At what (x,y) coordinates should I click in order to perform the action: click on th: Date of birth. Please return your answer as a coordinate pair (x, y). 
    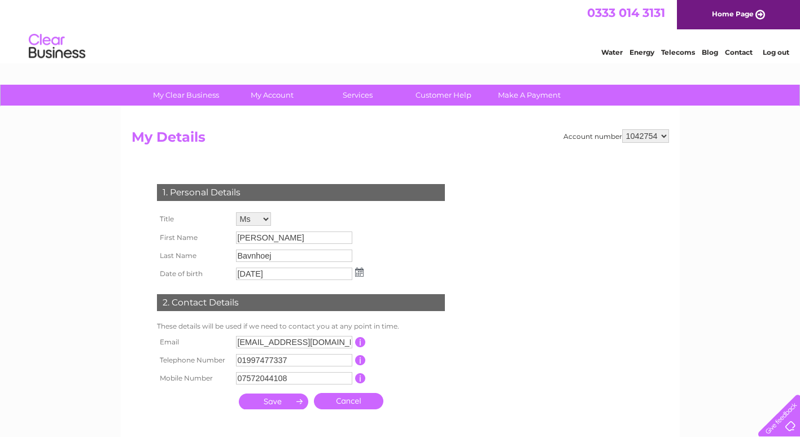
    Looking at the image, I should click on (194, 274).